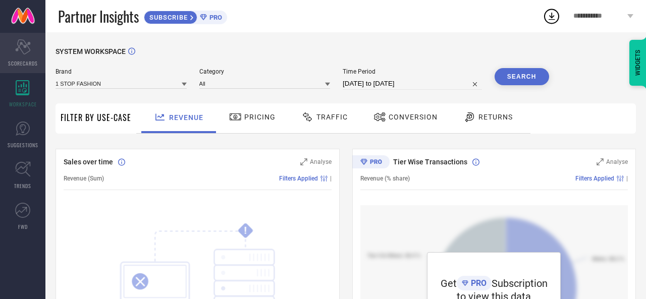 The height and width of the screenshot is (299, 646). What do you see at coordinates (522, 77) in the screenshot?
I see `button: Search` at bounding box center [522, 77].